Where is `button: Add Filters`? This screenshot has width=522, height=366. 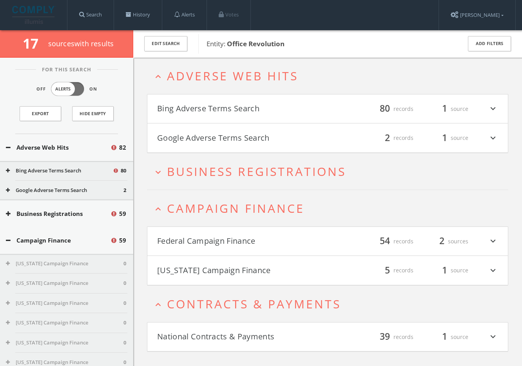 button: Add Filters is located at coordinates (490, 44).